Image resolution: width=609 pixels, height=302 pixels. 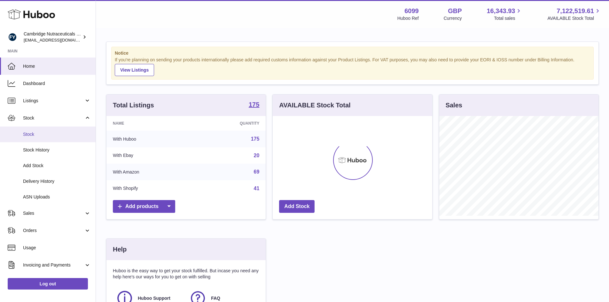 What do you see at coordinates (57, 248) in the screenshot?
I see `span: Usage` at bounding box center [57, 248].